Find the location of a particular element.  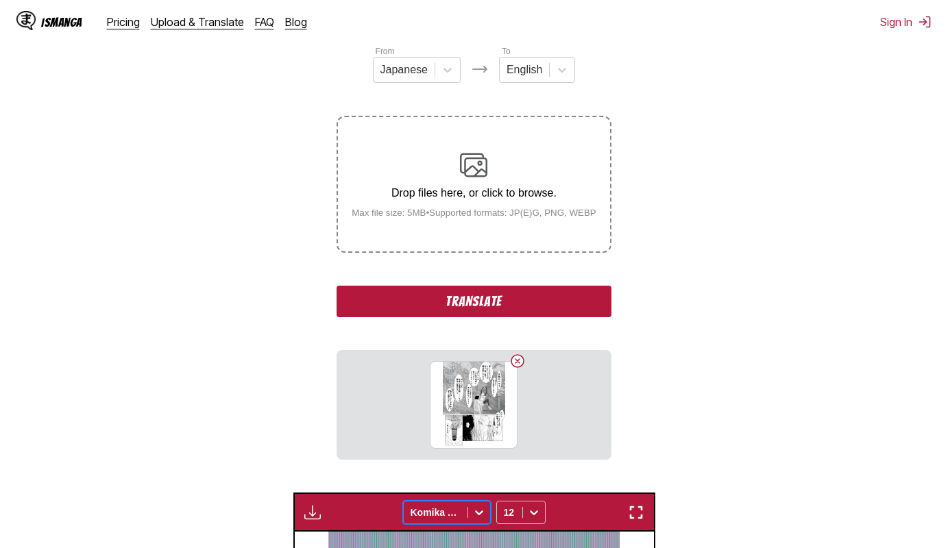

img: Languages icon is located at coordinates (480, 69).